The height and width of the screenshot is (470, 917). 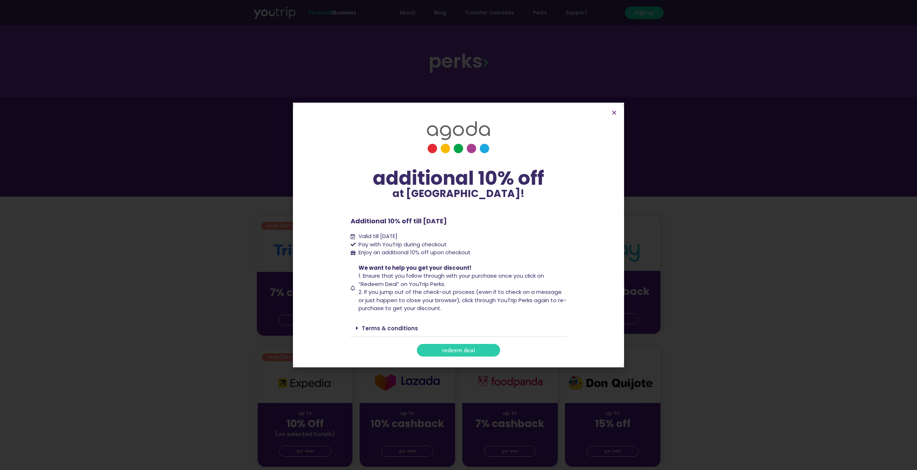 I want to click on div: Terms & conditions, so click(x=459, y=328).